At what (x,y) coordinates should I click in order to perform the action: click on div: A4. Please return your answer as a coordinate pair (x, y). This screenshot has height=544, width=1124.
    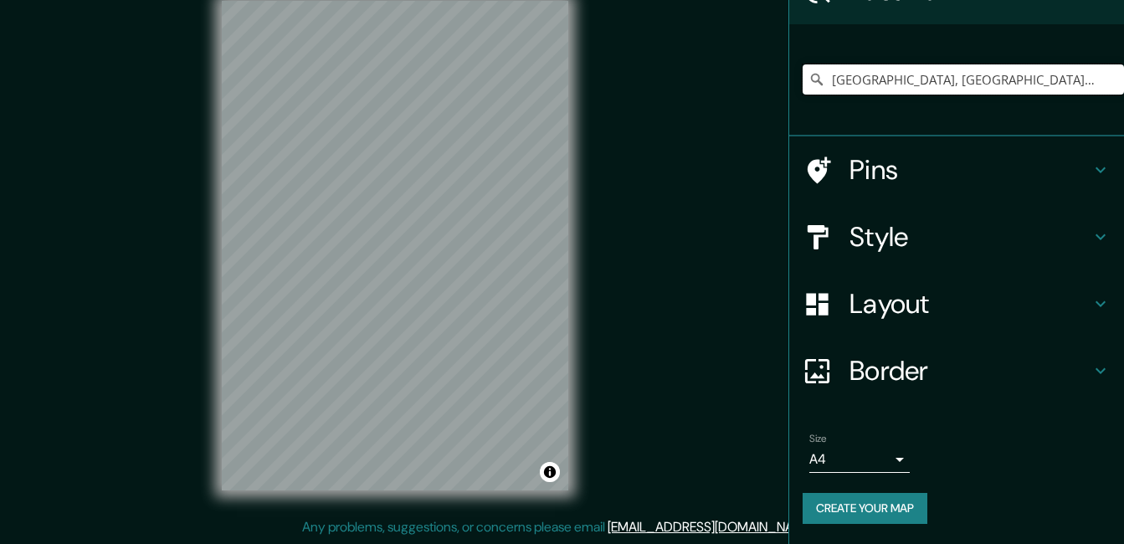
    Looking at the image, I should click on (859, 459).